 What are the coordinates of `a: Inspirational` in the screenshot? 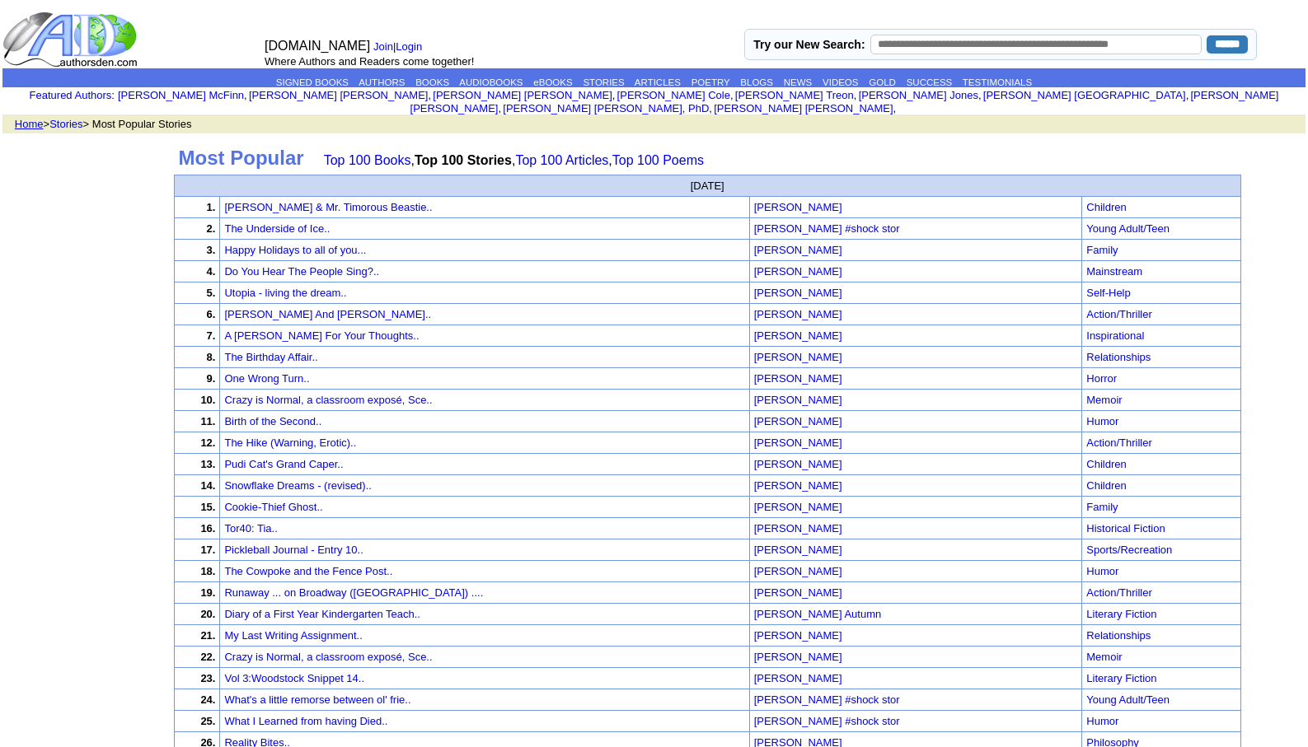 It's located at (1115, 335).